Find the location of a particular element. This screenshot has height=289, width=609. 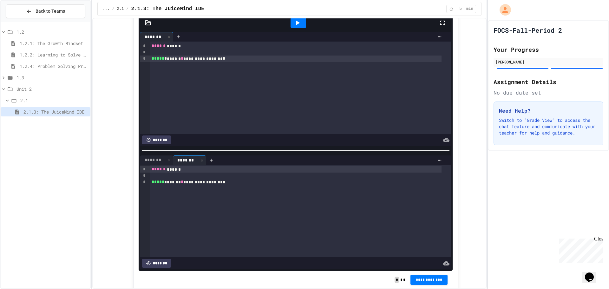

button: Back to Teams is located at coordinates (45, 11).